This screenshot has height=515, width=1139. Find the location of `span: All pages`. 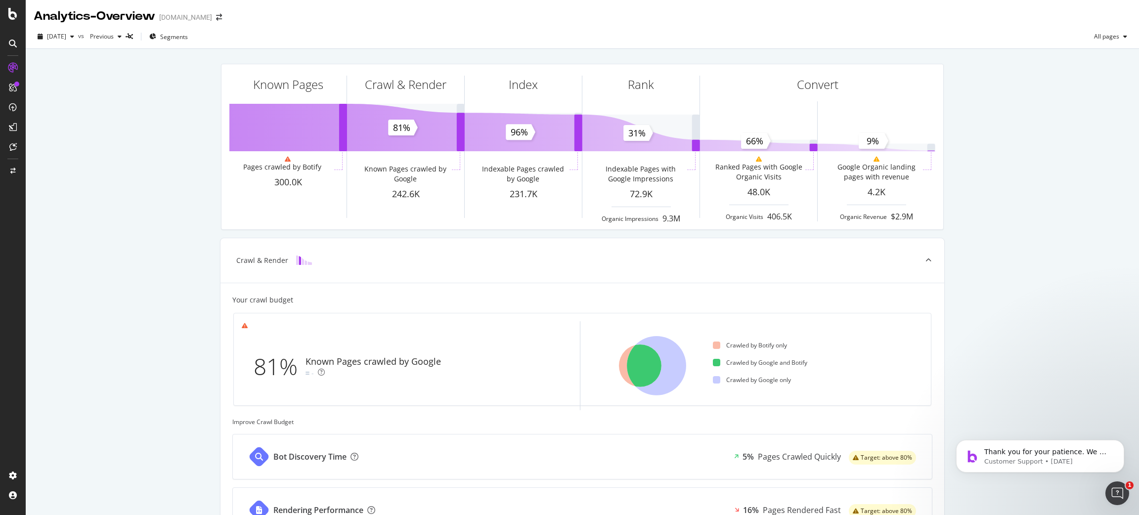

span: All pages is located at coordinates (1104, 36).